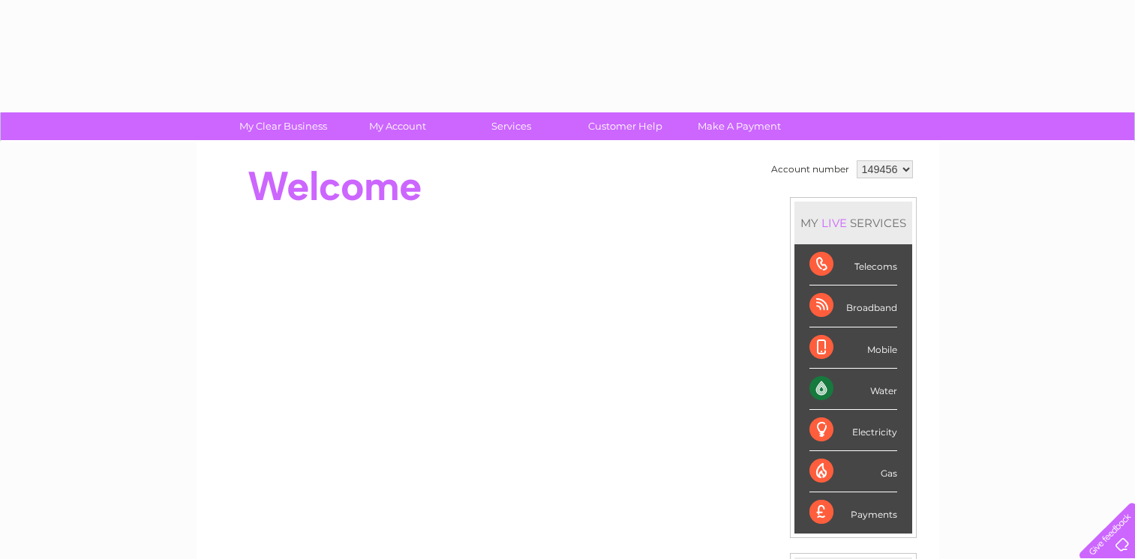 This screenshot has width=1135, height=559. Describe the element at coordinates (853, 265) in the screenshot. I see `div: Telecoms` at that location.